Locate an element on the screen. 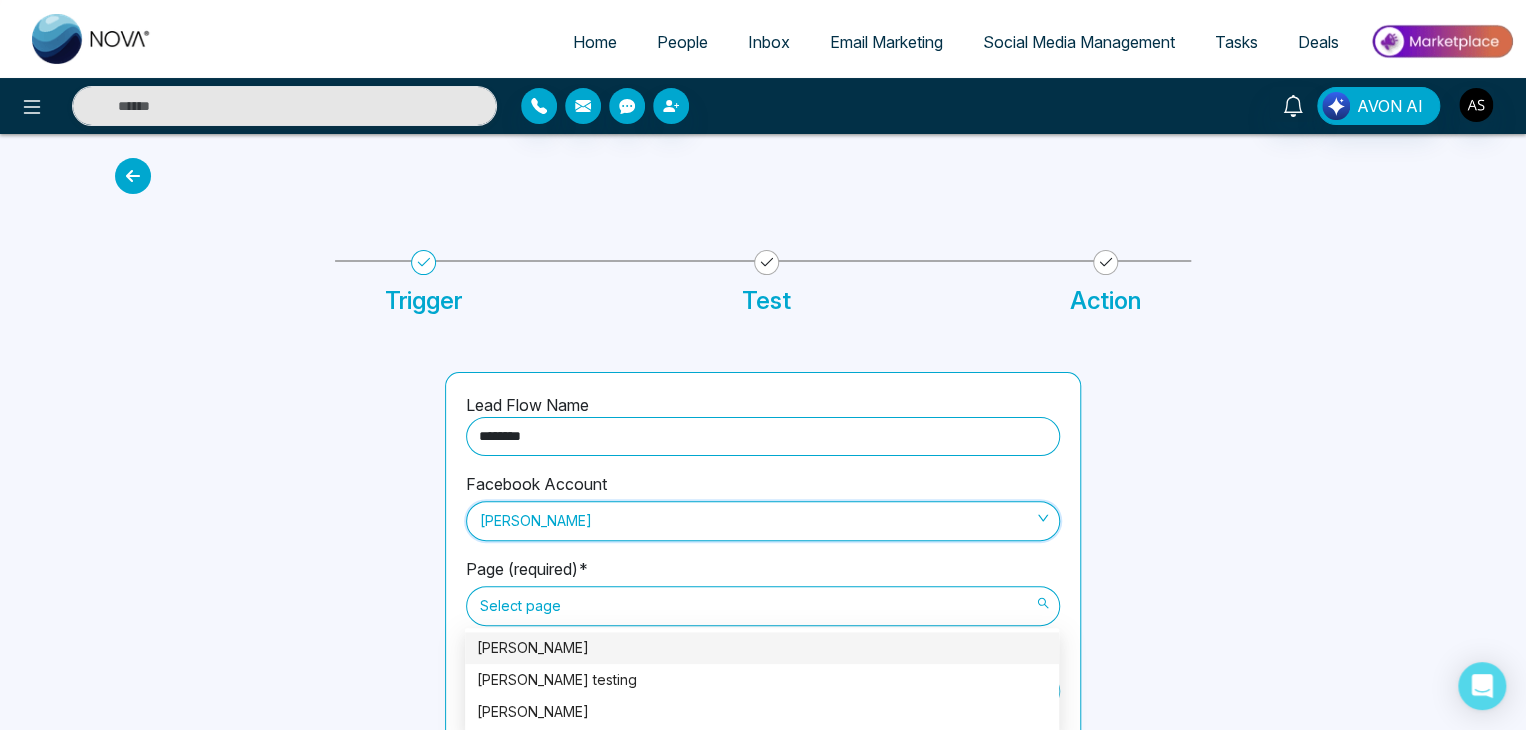 The height and width of the screenshot is (730, 1526). img: Nova CRM Logo is located at coordinates (92, 39).